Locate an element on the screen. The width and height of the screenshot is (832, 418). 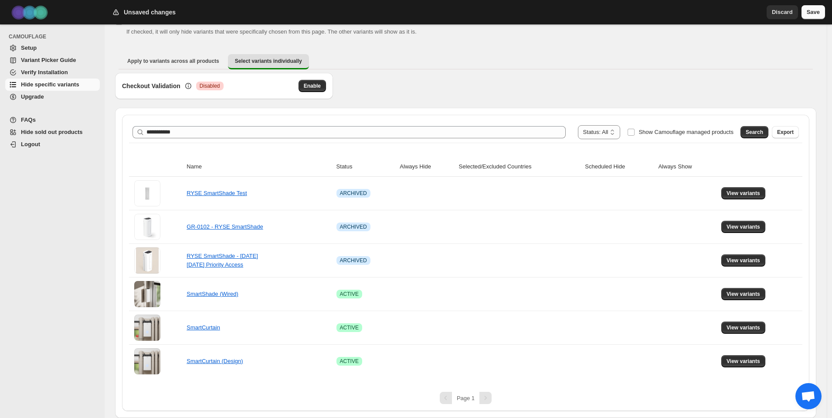
span: If checked, it will only hide variants that were specifically chosen from this page. The other va... is located at coordinates (272, 31).